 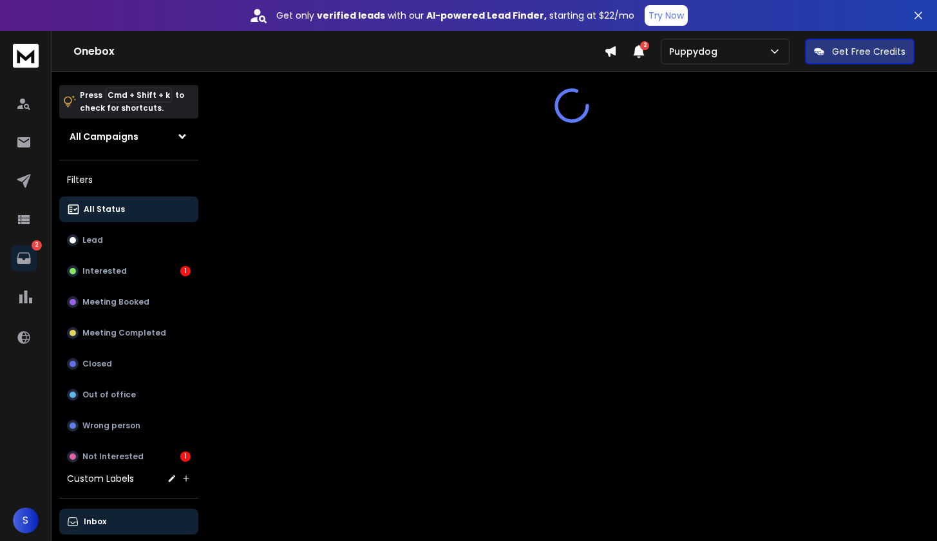 What do you see at coordinates (869, 52) in the screenshot?
I see `p: Get Free Credits` at bounding box center [869, 52].